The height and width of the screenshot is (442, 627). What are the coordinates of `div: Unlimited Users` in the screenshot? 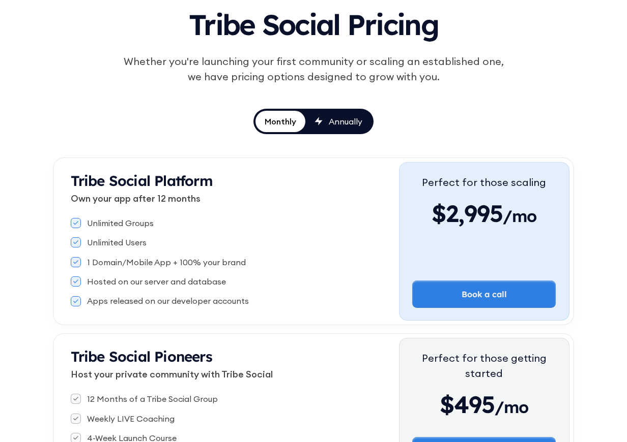 It's located at (116, 243).